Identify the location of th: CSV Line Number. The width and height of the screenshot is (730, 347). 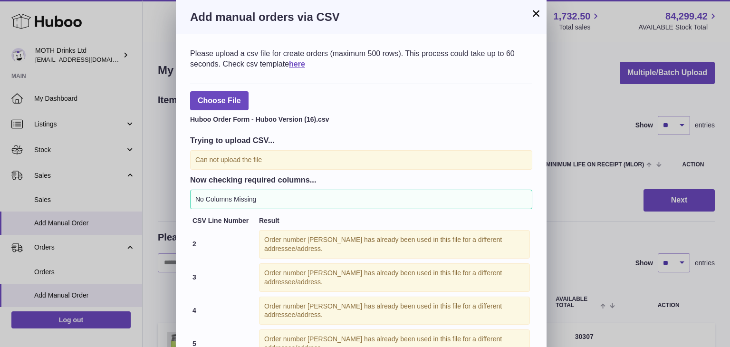
(223, 220).